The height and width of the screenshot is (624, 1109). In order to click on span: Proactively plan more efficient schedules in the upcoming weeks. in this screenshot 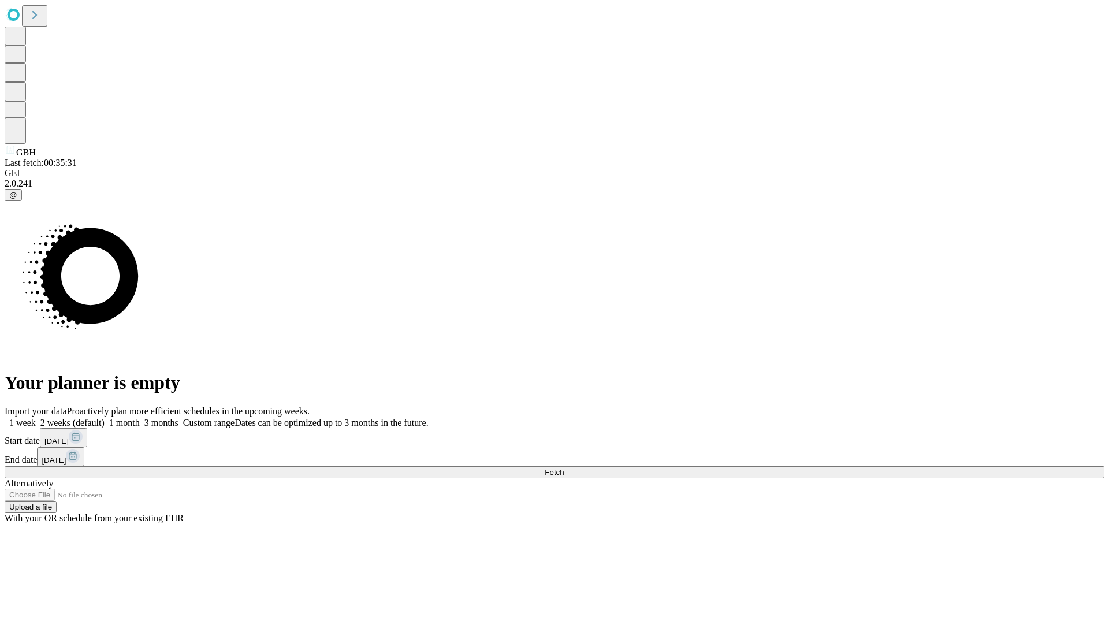, I will do `click(188, 411)`.